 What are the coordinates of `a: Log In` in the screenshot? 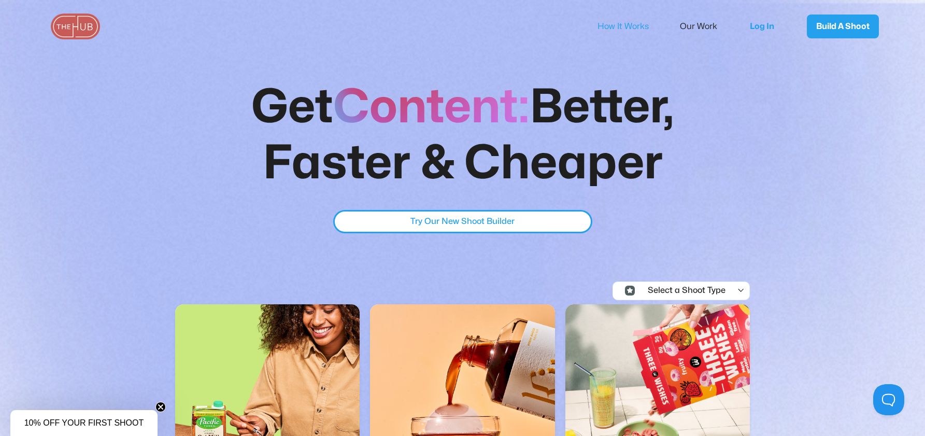 It's located at (766, 26).